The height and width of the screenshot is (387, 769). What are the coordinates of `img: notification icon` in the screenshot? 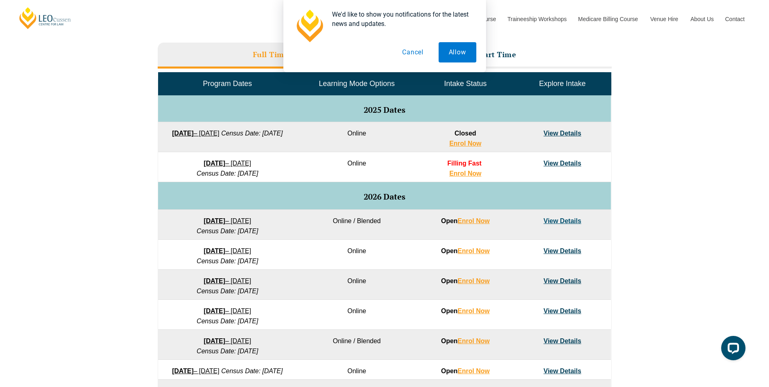 It's located at (309, 26).